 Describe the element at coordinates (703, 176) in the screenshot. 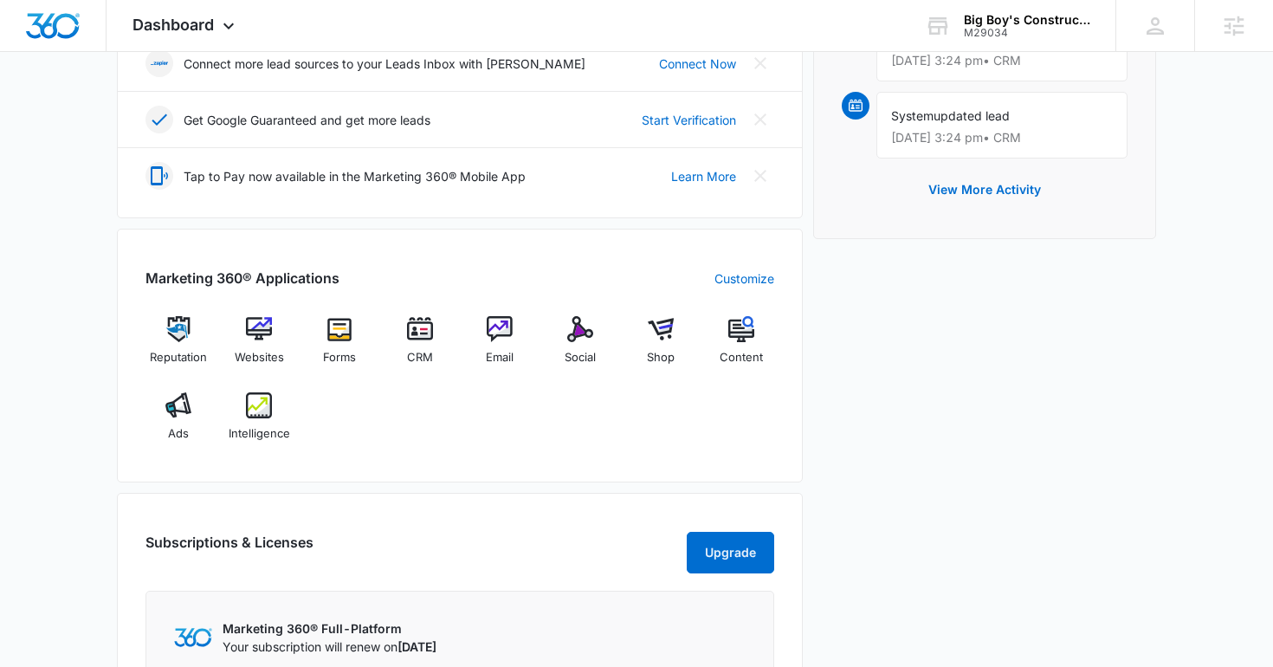

I see `a: Learn More` at that location.